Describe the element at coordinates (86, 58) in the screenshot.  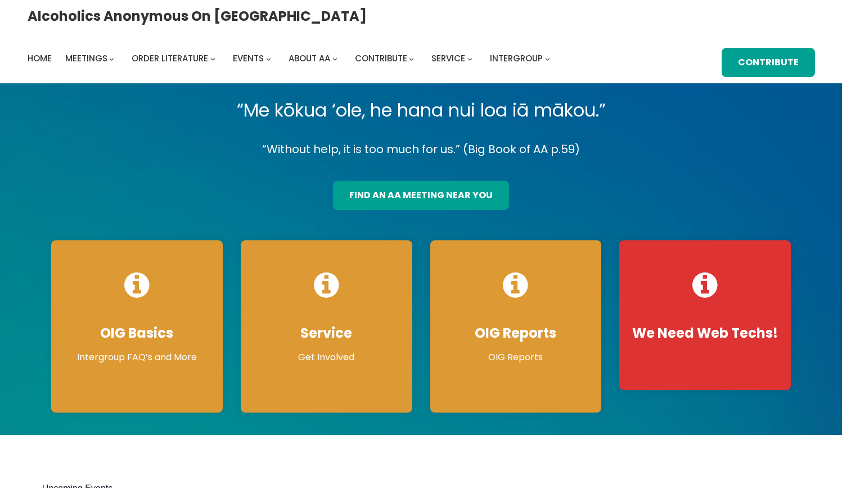
I see `span: Meetings` at that location.